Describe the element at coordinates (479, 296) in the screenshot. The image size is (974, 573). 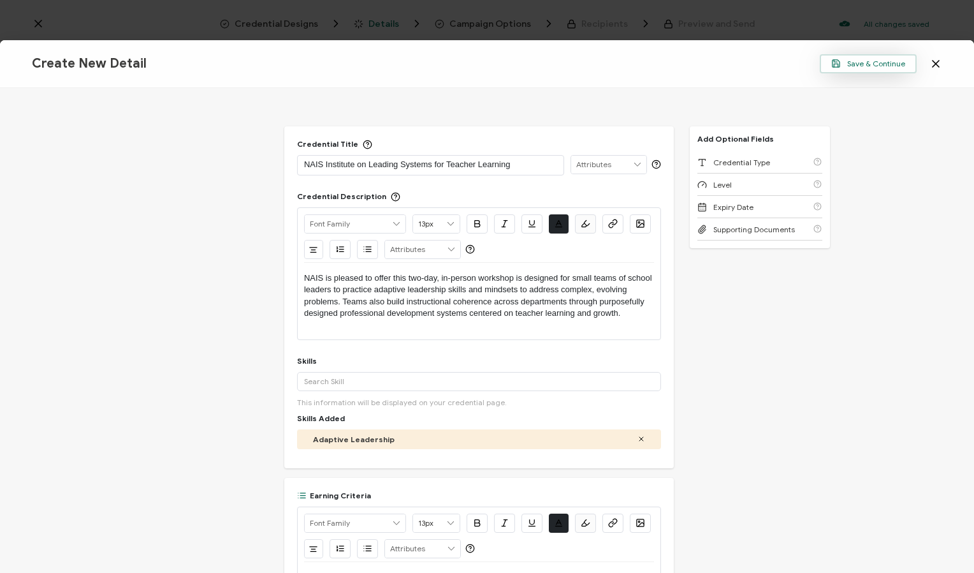
I see `p: NAIS is pleased to offer this two-day, in-person workshop is designed for small teams of school l...` at that location.